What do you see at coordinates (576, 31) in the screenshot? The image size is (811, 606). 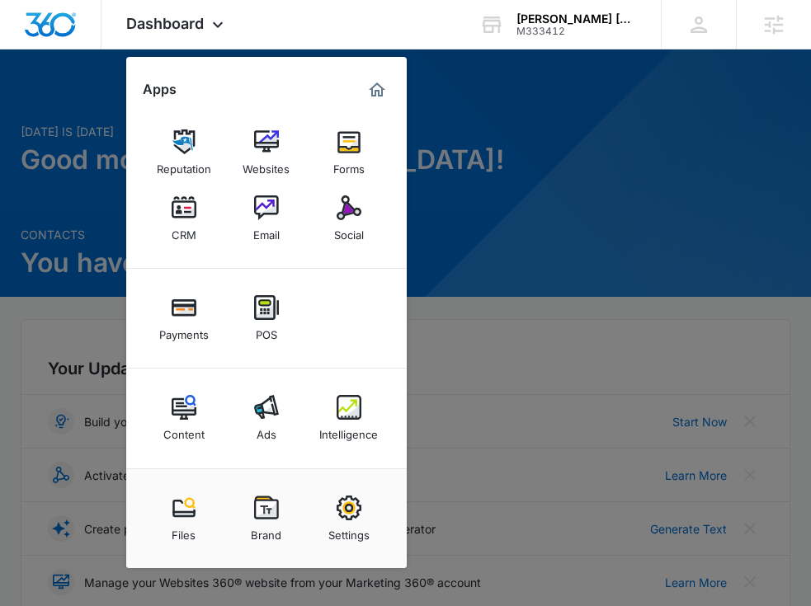 I see `div: account id` at bounding box center [576, 31].